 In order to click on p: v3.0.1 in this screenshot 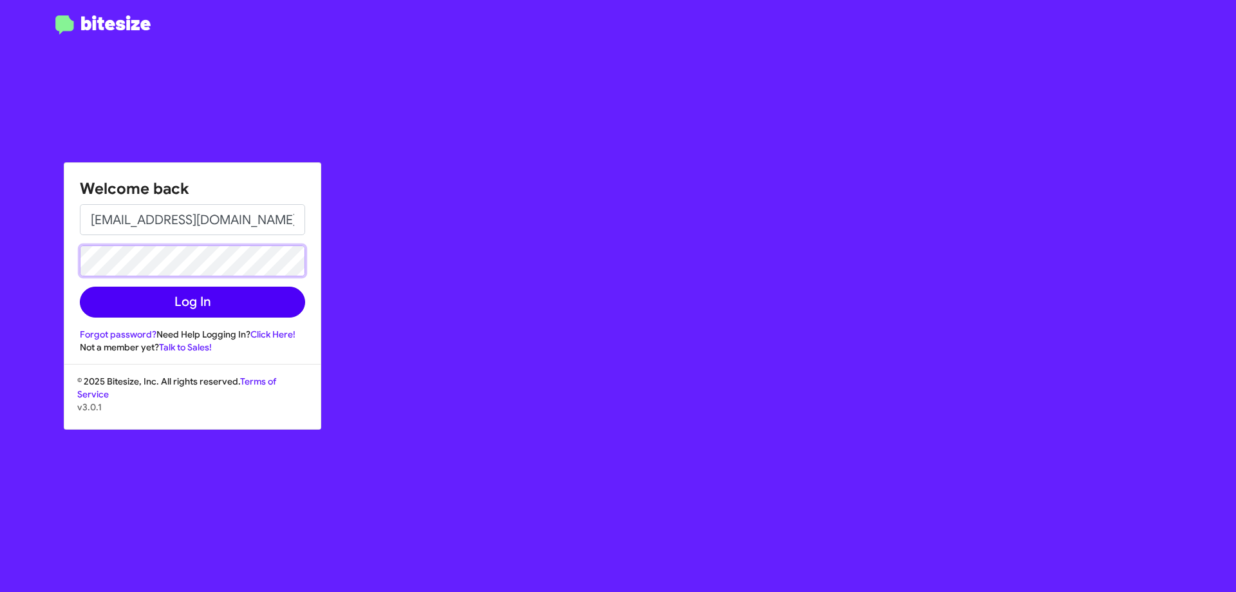, I will do `click(193, 407)`.